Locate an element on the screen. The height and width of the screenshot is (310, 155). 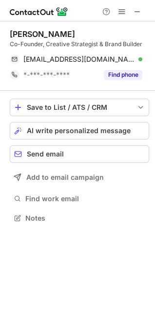
span: AI write personalized message is located at coordinates (78, 131).